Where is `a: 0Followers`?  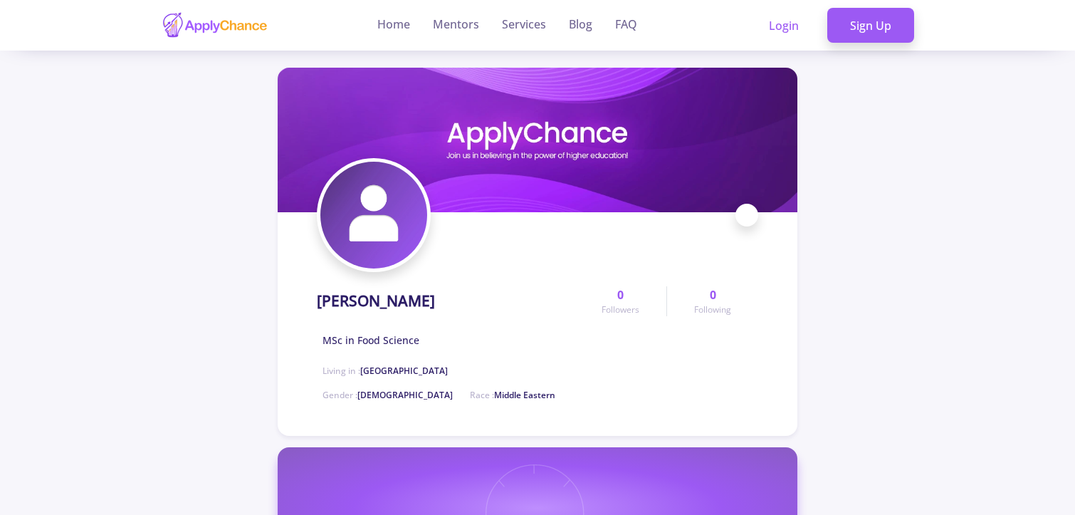 a: 0Followers is located at coordinates (620, 301).